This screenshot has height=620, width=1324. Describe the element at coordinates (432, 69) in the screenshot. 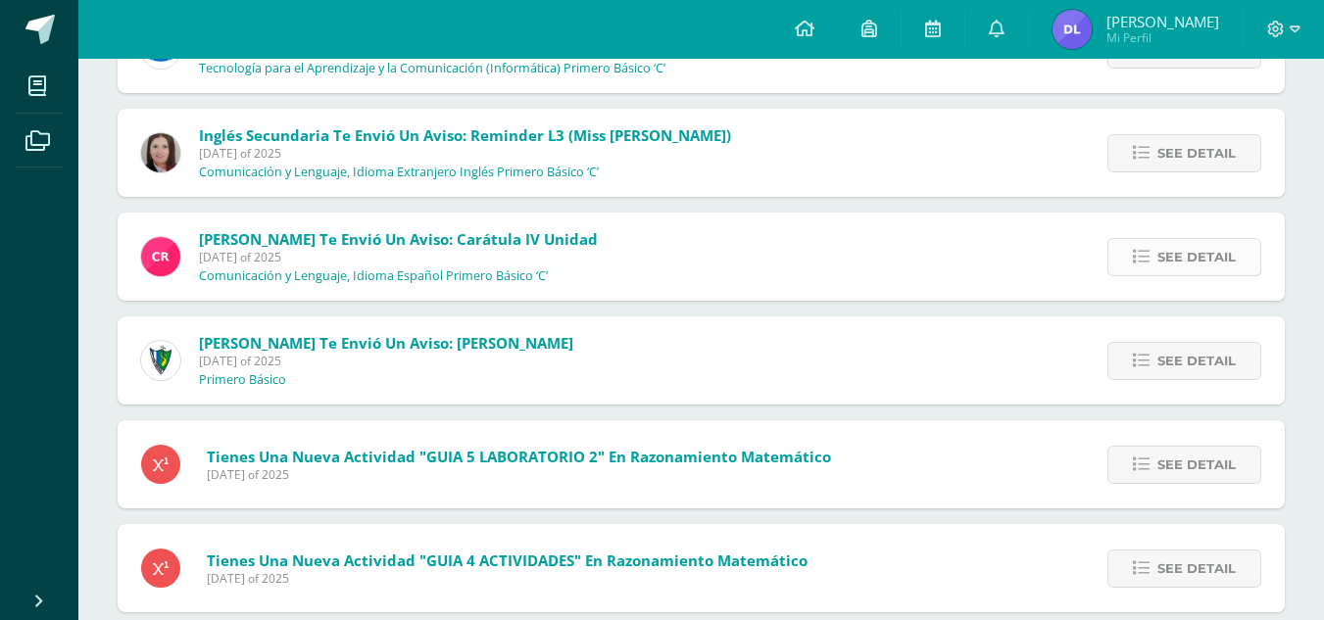

I see `p: Tecnología para el Aprendizaje y la Comunicación (Informática) Primero Básico ‘C’` at that location.